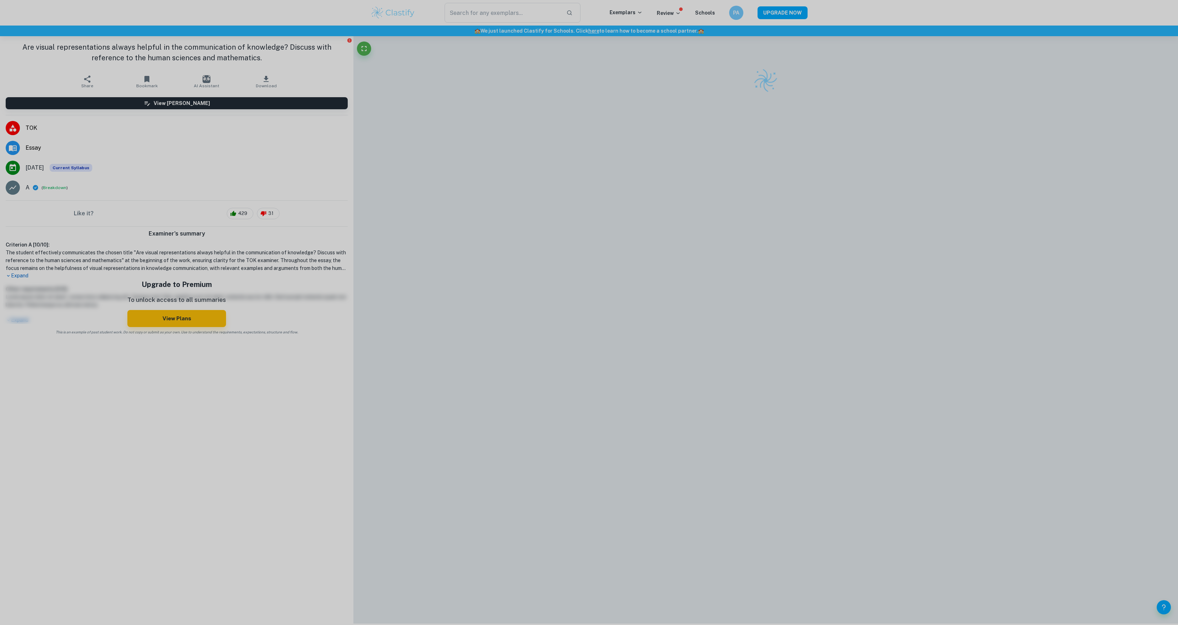  I want to click on h6: PA, so click(736, 13).